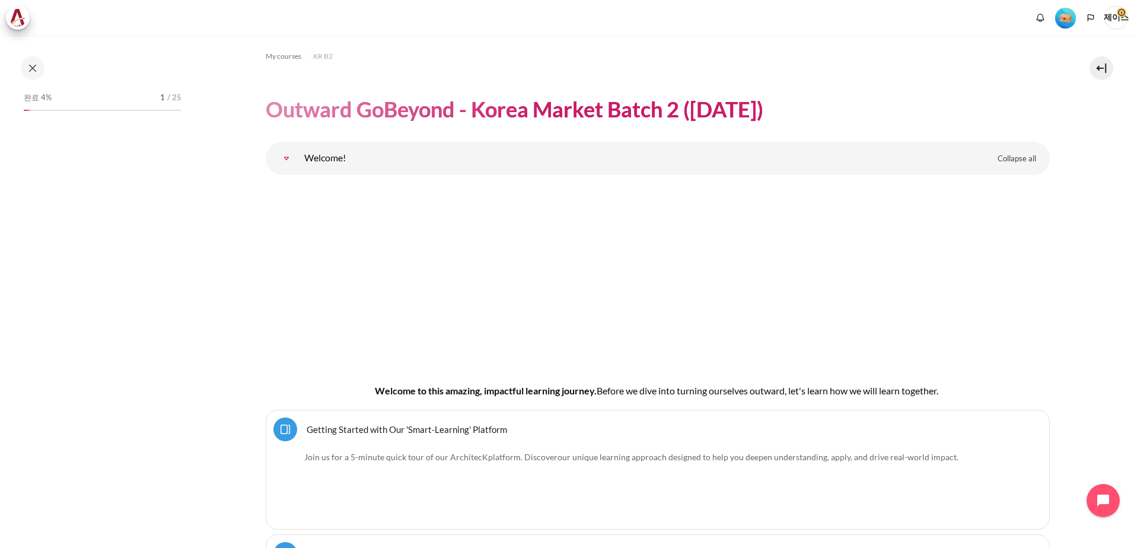 Image resolution: width=1134 pixels, height=548 pixels. What do you see at coordinates (1090, 18) in the screenshot?
I see `button: 언어들` at bounding box center [1090, 18].